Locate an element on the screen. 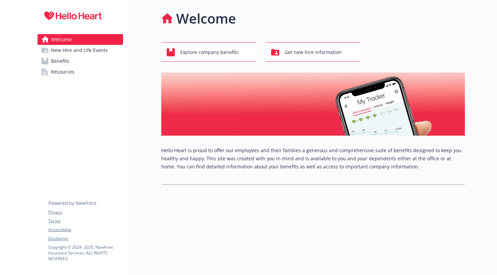 This screenshot has height=275, width=497. a: Terms is located at coordinates (85, 221).